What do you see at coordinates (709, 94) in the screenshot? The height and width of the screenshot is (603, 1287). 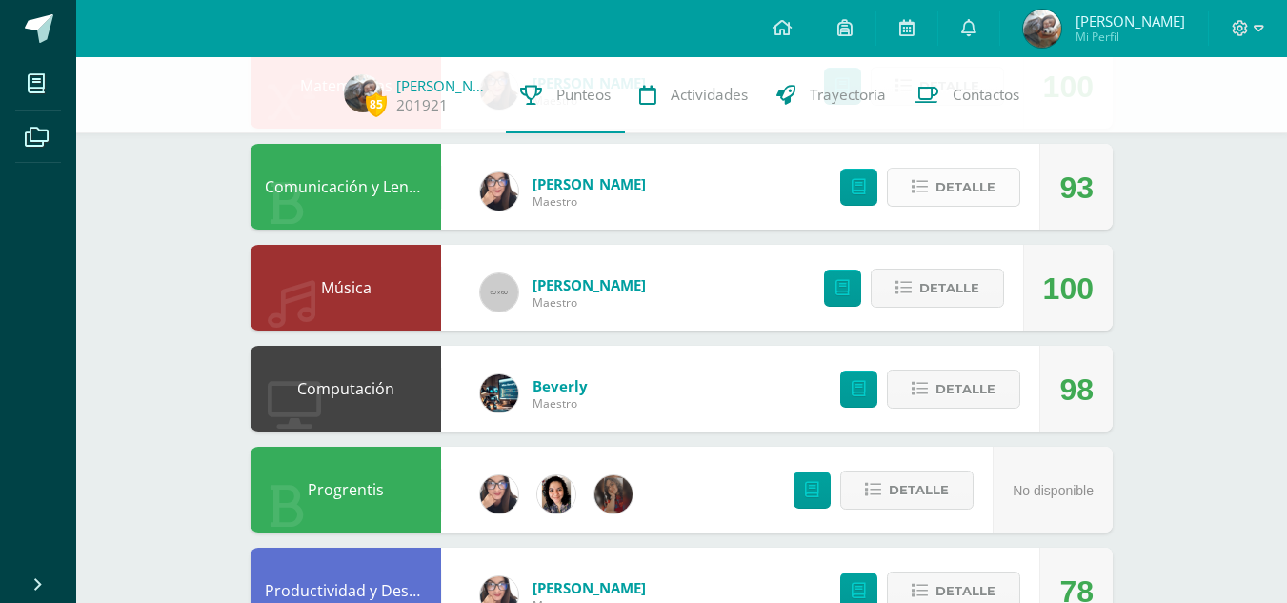 I see `span: Actividades` at bounding box center [709, 94].